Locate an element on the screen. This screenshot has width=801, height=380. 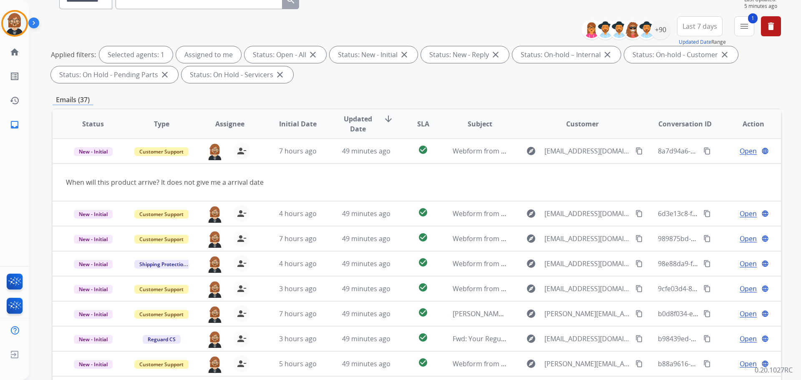
div: When will this product arrive? It does not give me a arrival date is located at coordinates (348, 182).